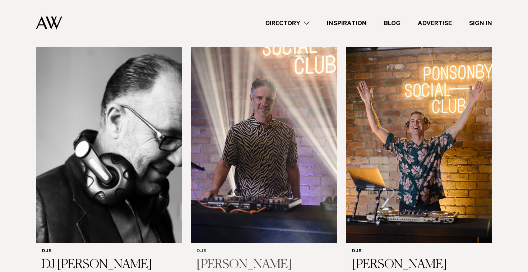 This screenshot has width=528, height=272. Describe the element at coordinates (264, 145) in the screenshot. I see `img: Auckland Weddings DJs | Lucas Datt` at that location.